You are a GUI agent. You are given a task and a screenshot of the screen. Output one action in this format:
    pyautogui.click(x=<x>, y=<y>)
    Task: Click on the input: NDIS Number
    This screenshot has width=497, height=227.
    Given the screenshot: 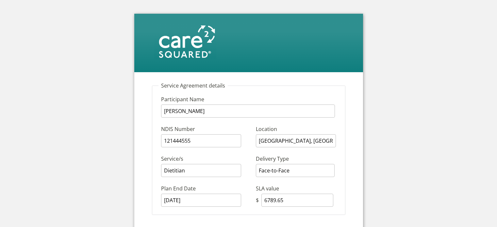 What is the action you would take?
    pyautogui.click(x=201, y=141)
    